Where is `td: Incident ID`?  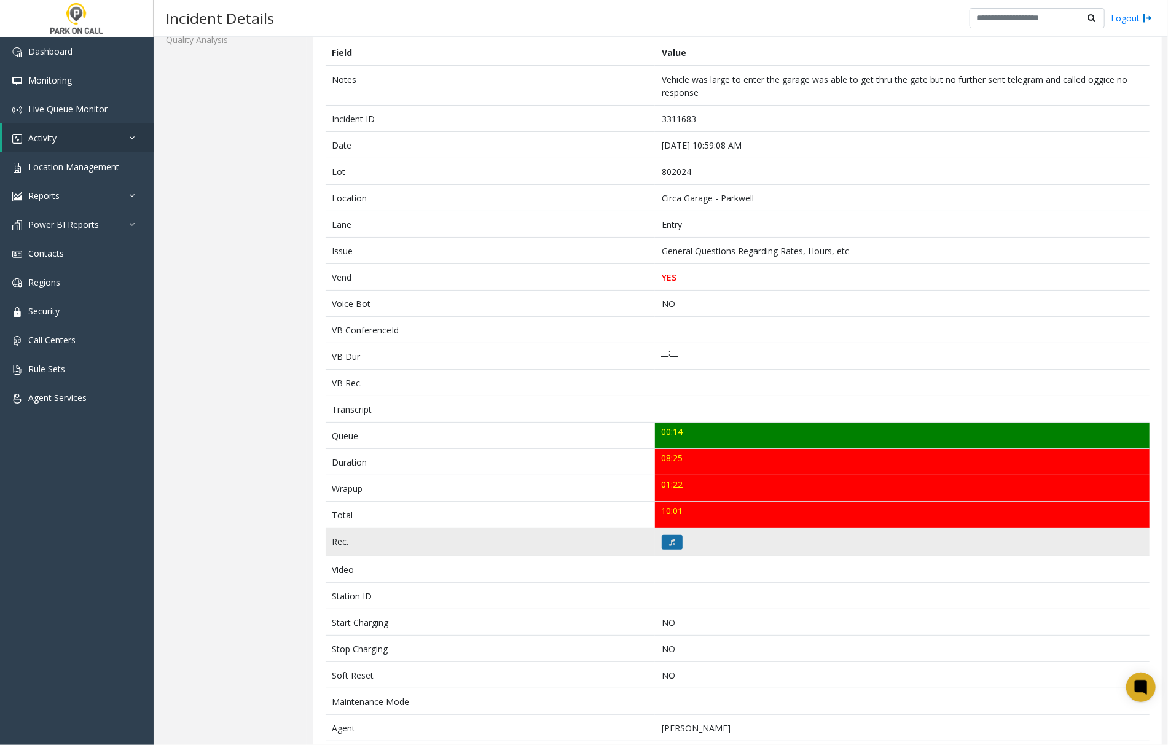 td: Incident ID is located at coordinates (490, 119).